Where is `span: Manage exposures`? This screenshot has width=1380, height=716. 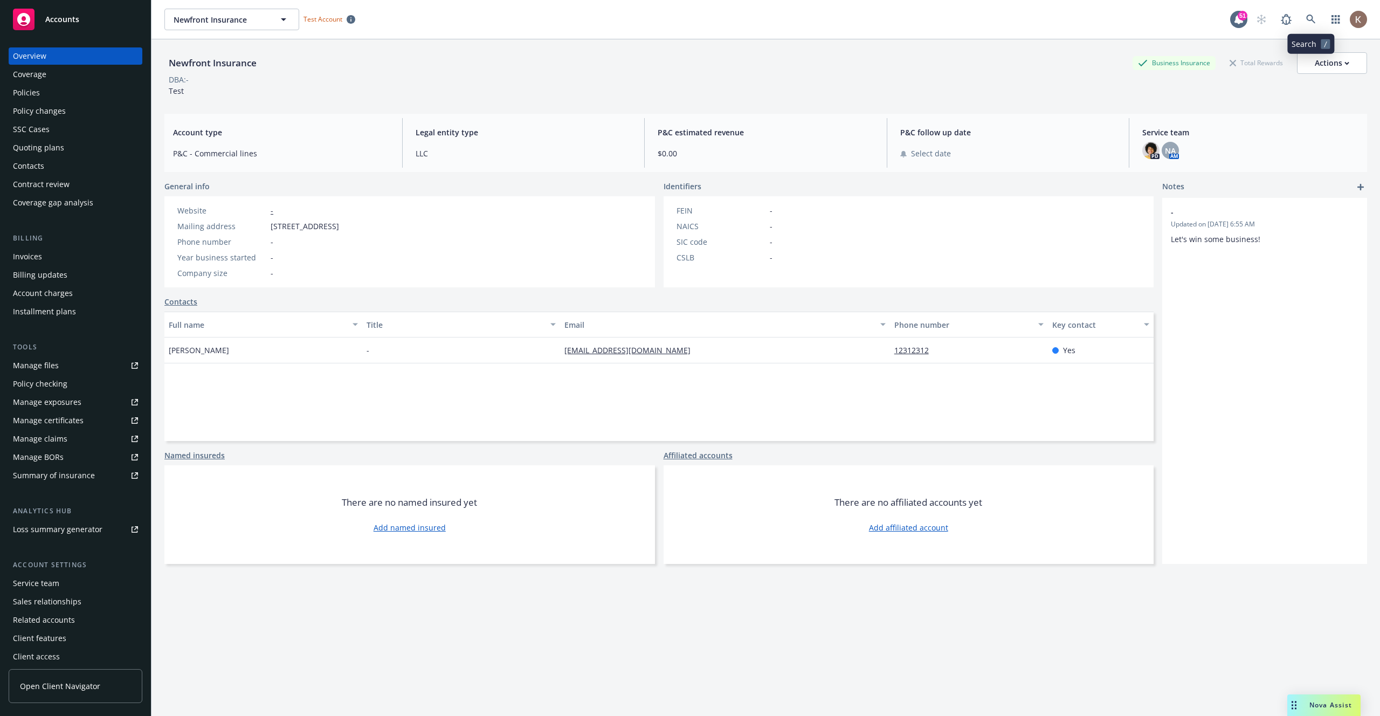
span: Manage exposures is located at coordinates (75, 402).